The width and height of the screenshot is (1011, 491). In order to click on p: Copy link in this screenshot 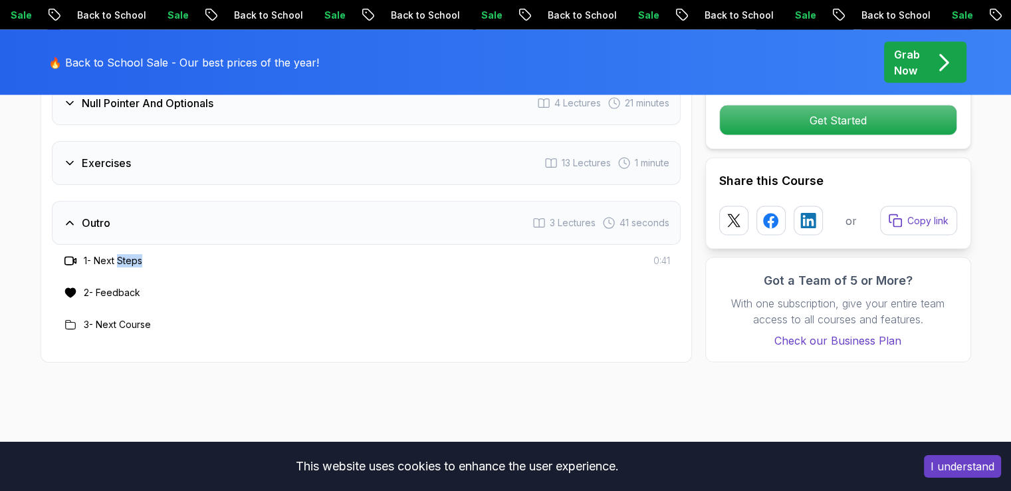, I will do `click(928, 221)`.